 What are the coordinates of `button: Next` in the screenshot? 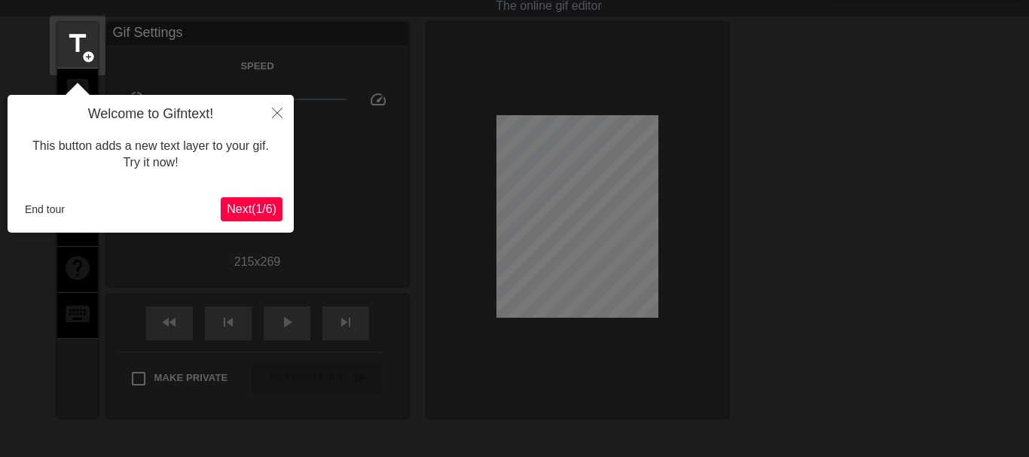 It's located at (252, 209).